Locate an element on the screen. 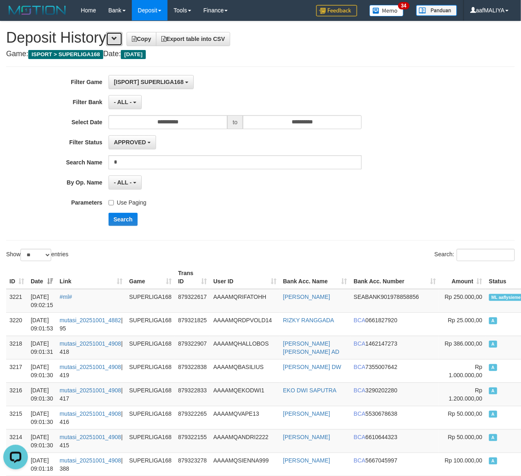 Image resolution: width=521 pixels, height=476 pixels. td: AAAAMQHALLOBOS is located at coordinates (245, 347).